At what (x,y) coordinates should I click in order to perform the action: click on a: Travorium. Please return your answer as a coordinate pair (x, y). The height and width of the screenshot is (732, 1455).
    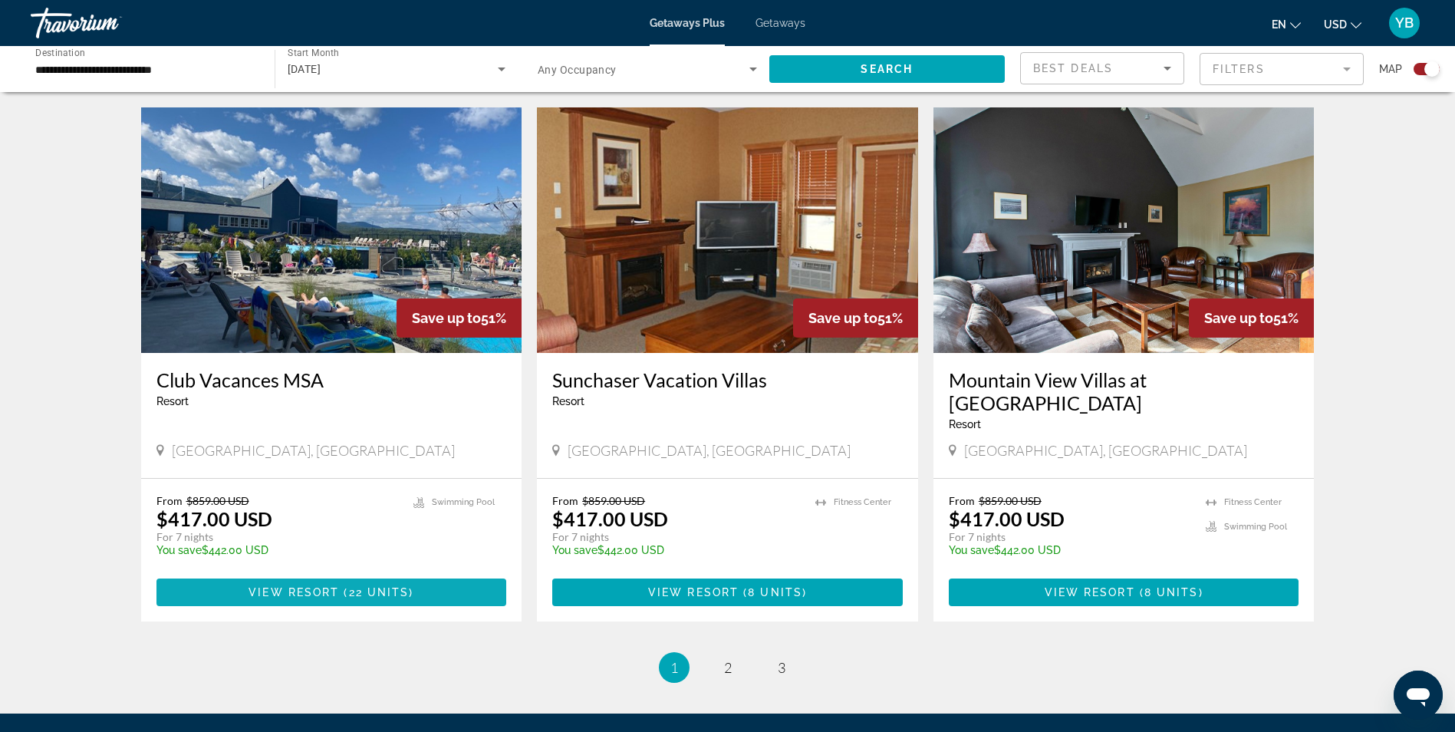
    Looking at the image, I should click on (107, 23).